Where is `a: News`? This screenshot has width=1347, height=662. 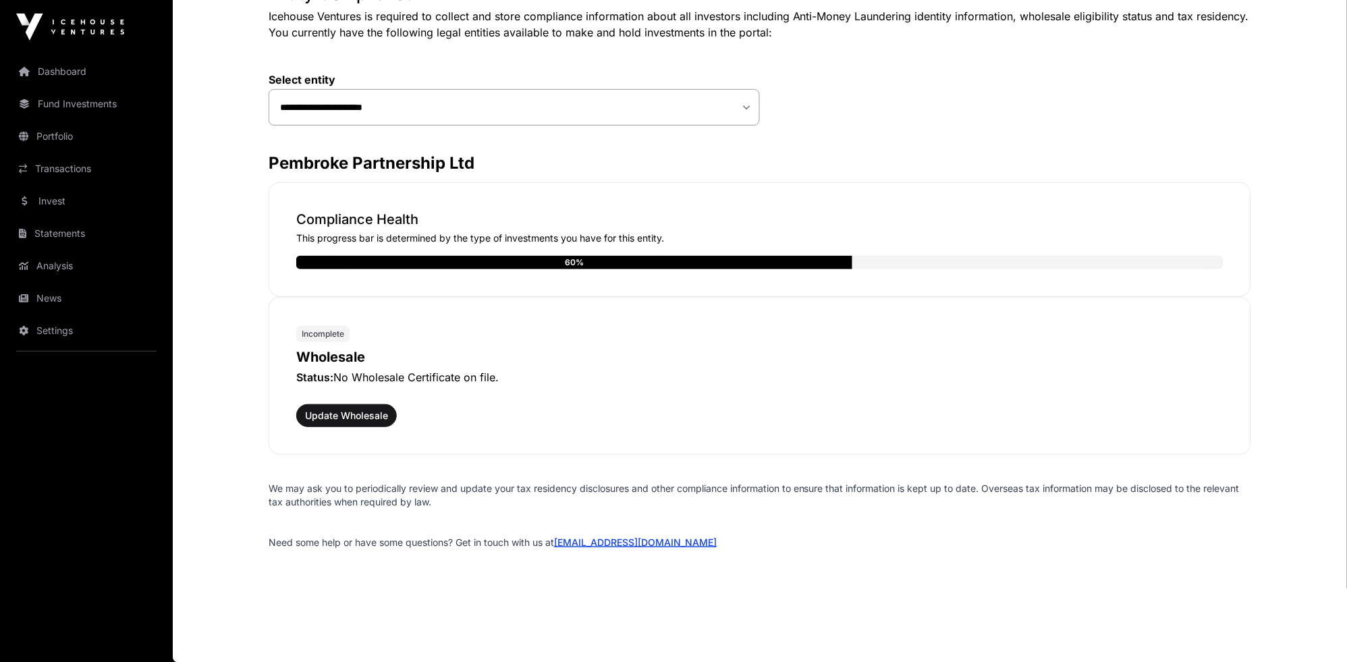
a: News is located at coordinates (86, 298).